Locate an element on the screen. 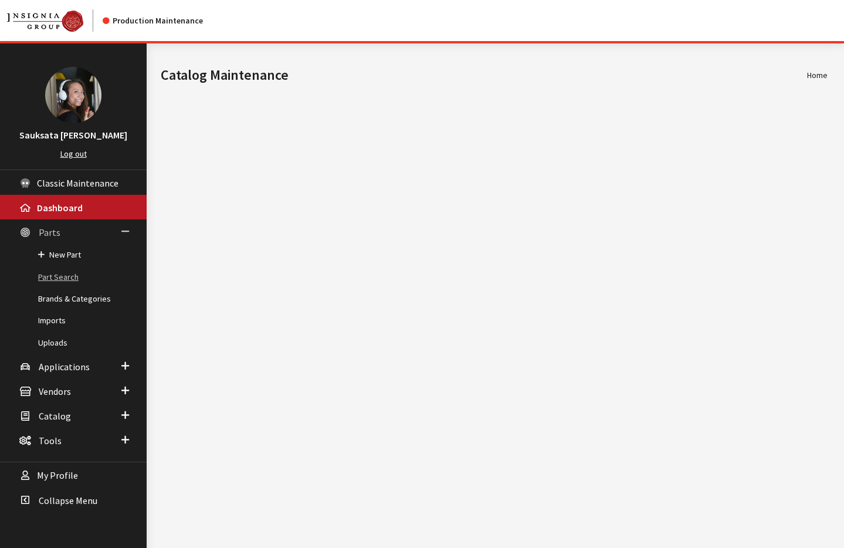 Image resolution: width=844 pixels, height=548 pixels. img: Catalog Maintenance is located at coordinates (45, 21).